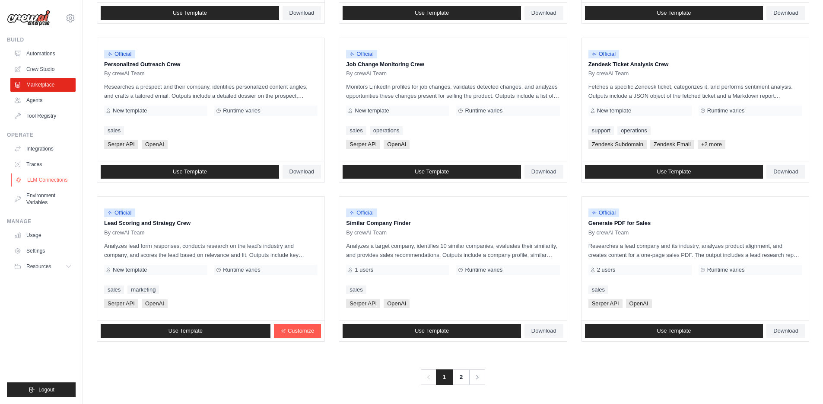 The width and height of the screenshot is (823, 404). I want to click on p: Monitors LinkedIn profiles for job changes, validates detected changes, and analyzes opportunitie..., so click(453, 91).